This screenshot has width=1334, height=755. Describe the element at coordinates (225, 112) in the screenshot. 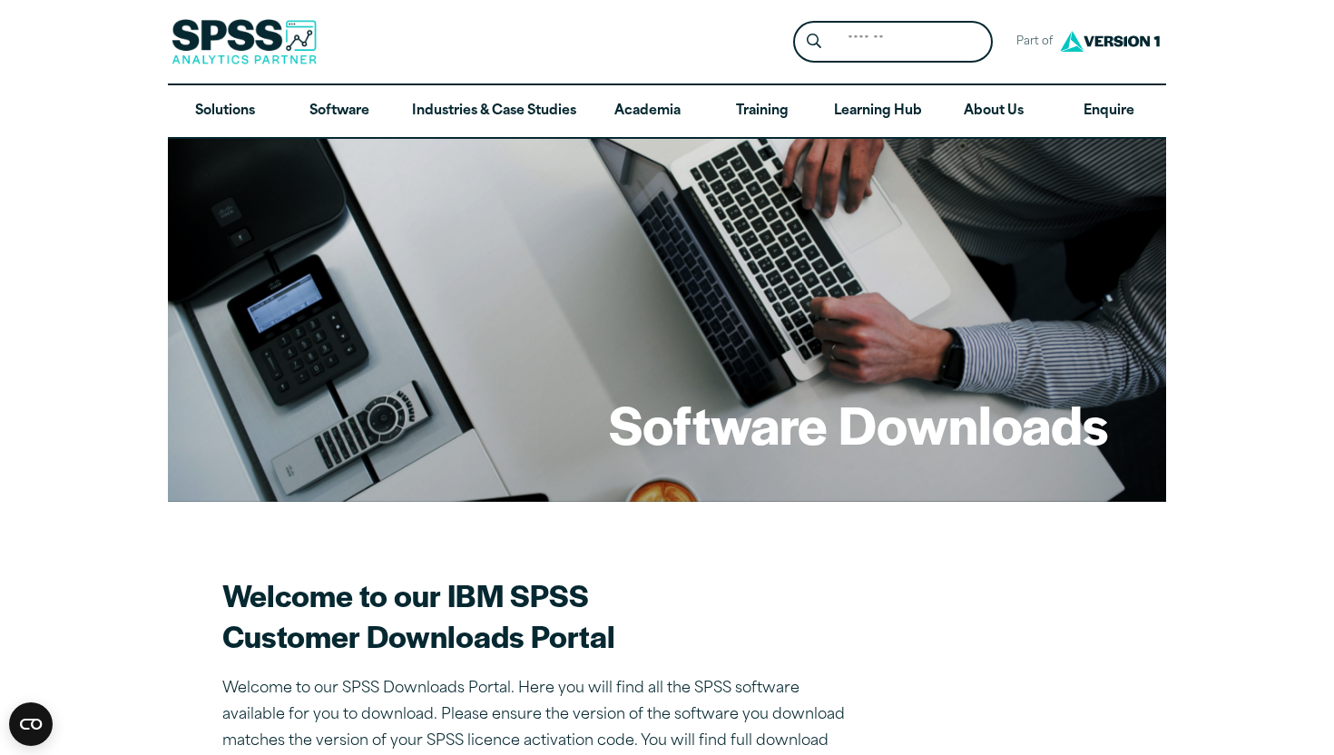

I see `a: Solutions` at that location.